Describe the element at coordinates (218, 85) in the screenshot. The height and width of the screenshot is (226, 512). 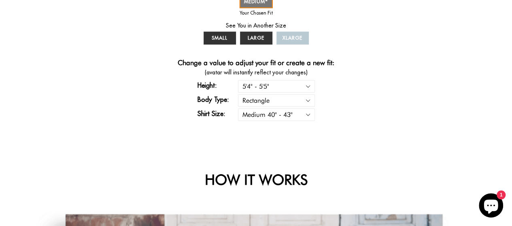
I see `label: Height:` at that location.